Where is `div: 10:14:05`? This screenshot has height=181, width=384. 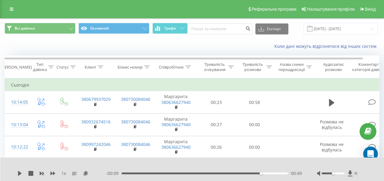 div: 10:14:05 is located at coordinates (17, 102).